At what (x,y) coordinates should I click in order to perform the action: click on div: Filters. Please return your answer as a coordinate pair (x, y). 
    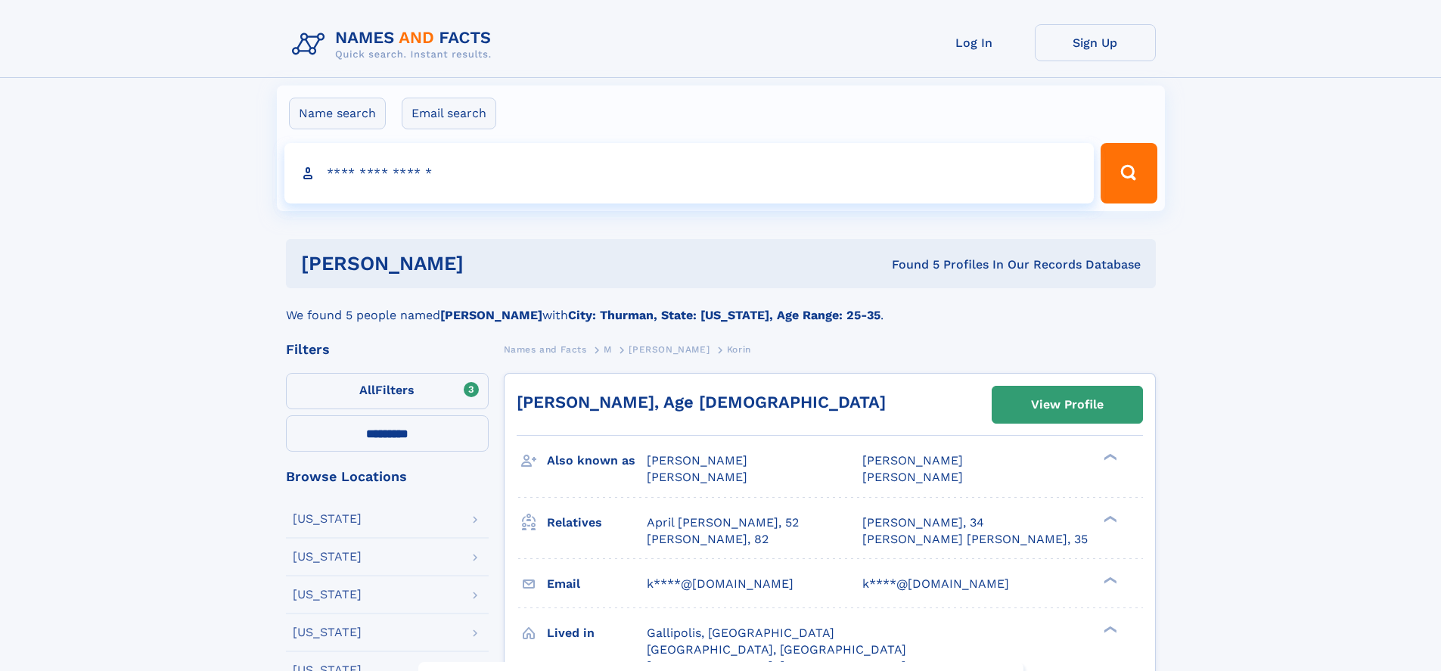
    Looking at the image, I should click on (387, 349).